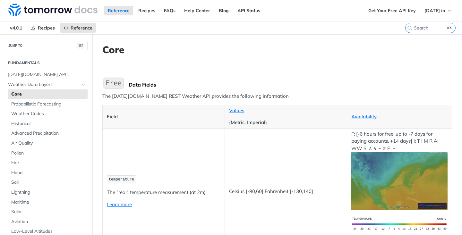 The width and height of the screenshot is (462, 235). Describe the element at coordinates (48, 202) in the screenshot. I see `a: Maritime` at that location.